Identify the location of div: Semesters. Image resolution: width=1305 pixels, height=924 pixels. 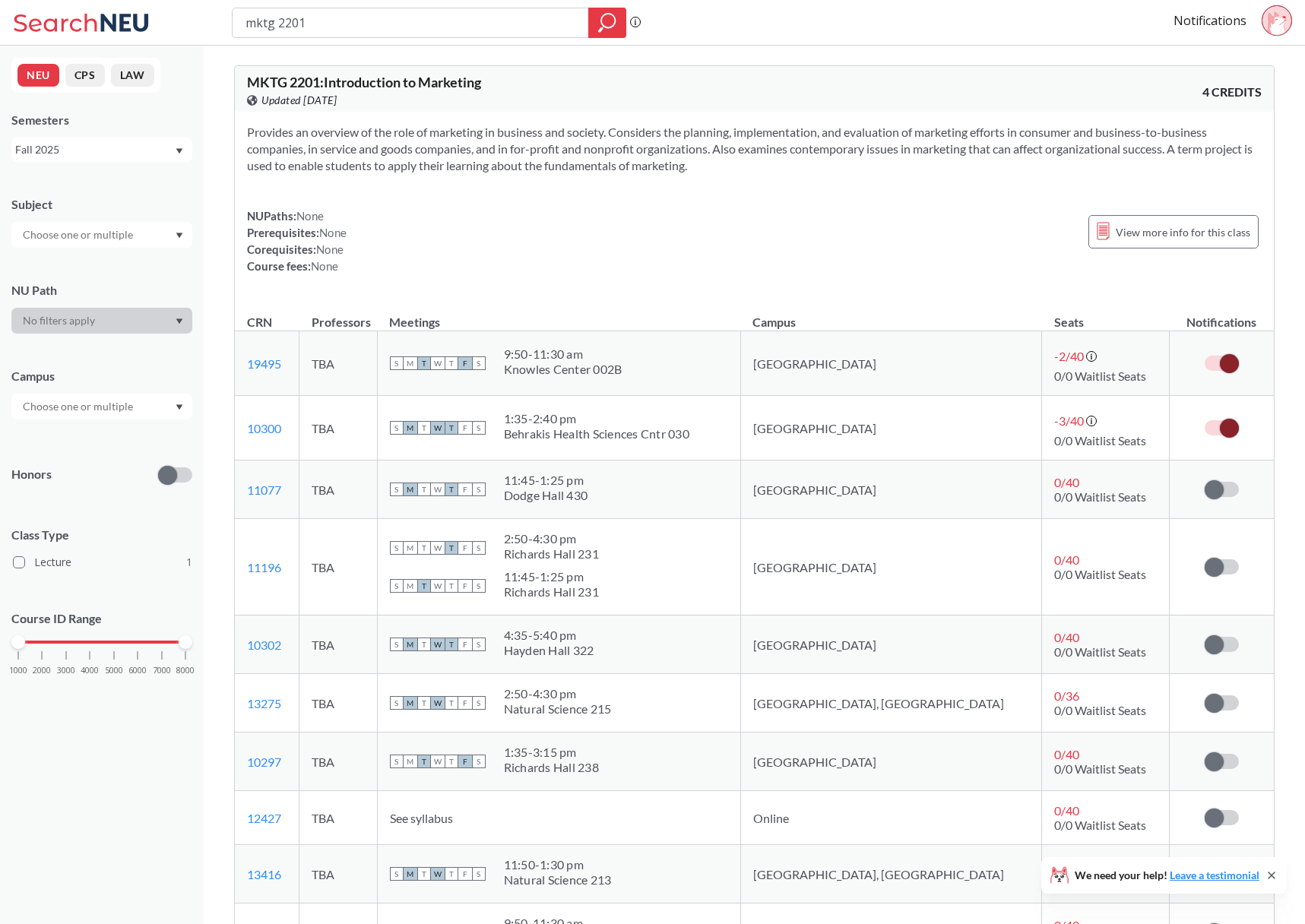
(102, 120).